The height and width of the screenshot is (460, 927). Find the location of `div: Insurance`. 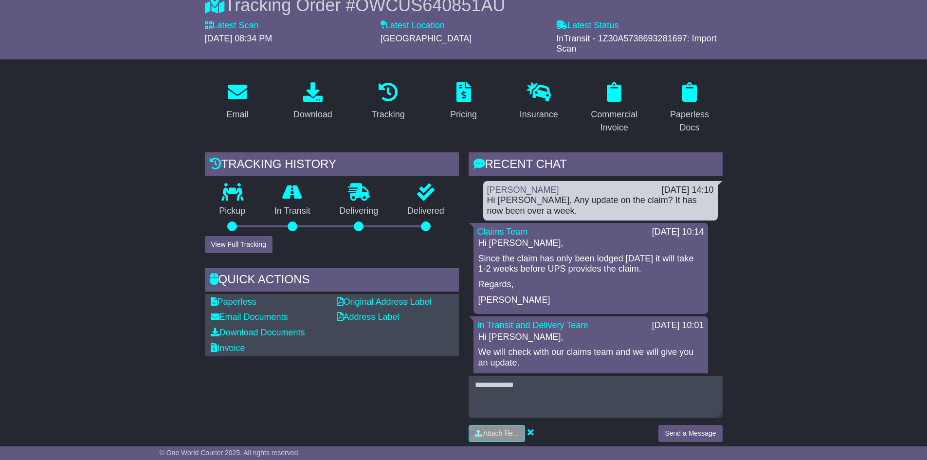

div: Insurance is located at coordinates (539, 114).